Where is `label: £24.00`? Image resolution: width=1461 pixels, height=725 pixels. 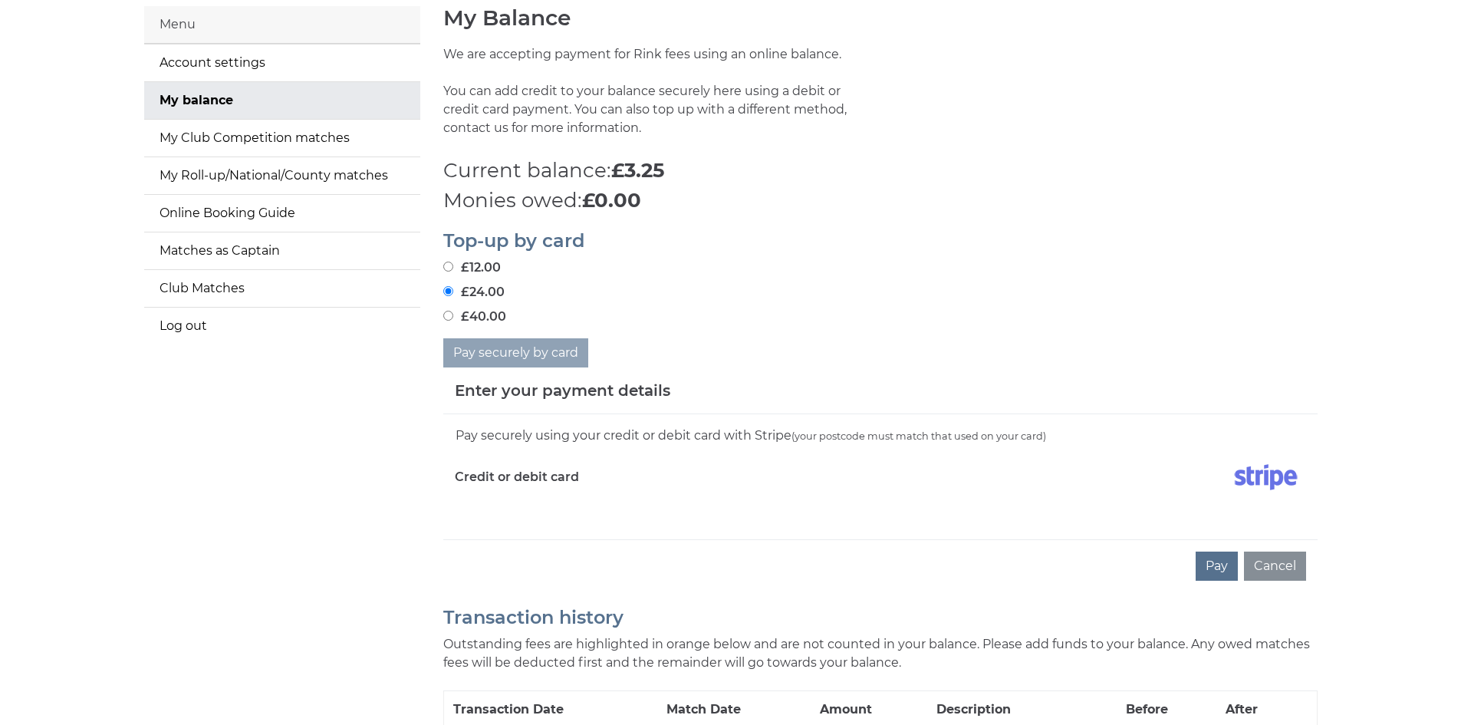
label: £24.00 is located at coordinates (474, 292).